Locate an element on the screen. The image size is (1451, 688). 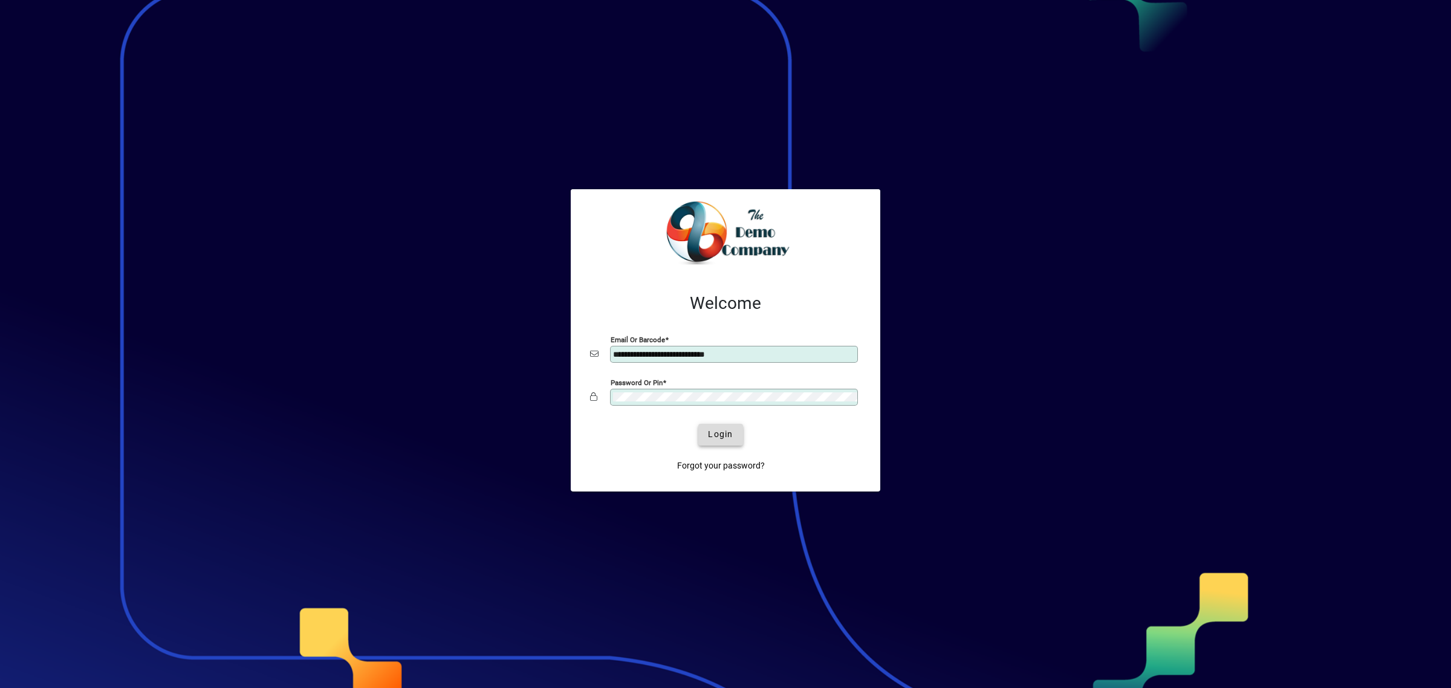
button: Login is located at coordinates (720, 435).